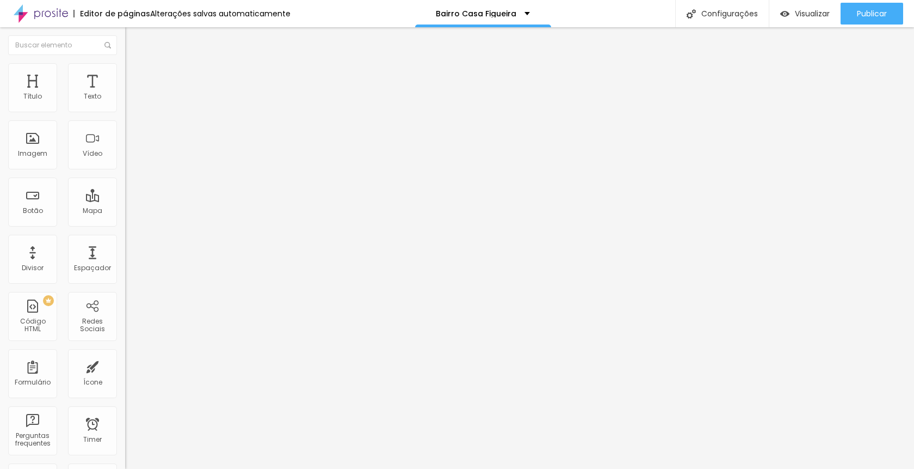 The image size is (914, 469). What do you see at coordinates (33, 96) in the screenshot?
I see `div: Título` at bounding box center [33, 96].